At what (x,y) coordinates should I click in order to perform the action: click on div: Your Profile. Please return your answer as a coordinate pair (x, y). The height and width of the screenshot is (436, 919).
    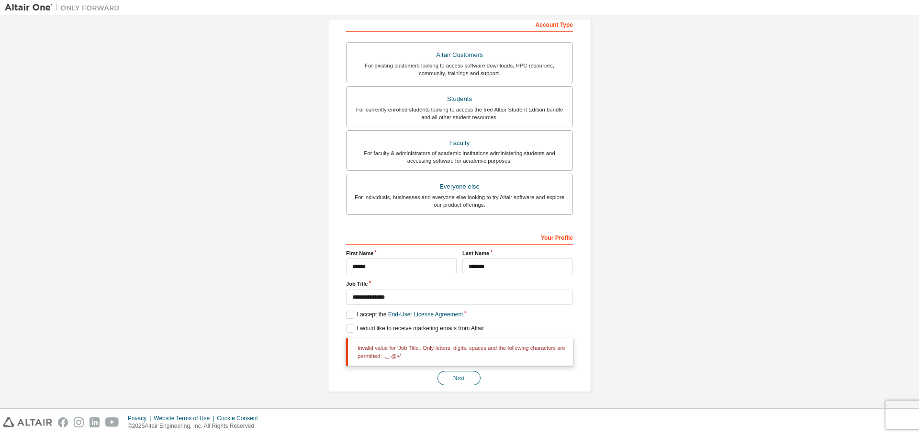
    Looking at the image, I should click on (460, 237).